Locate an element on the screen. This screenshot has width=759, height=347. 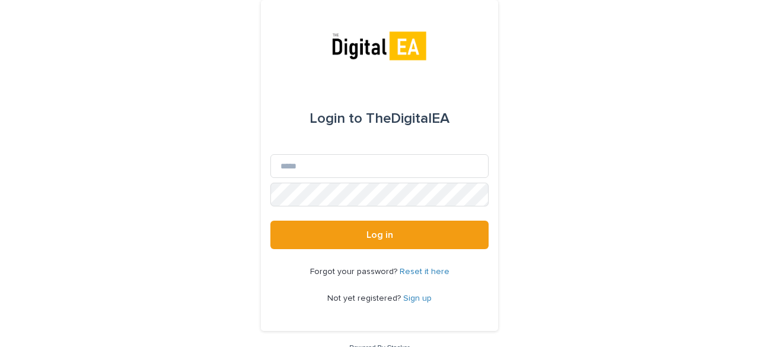
span: Forgot your password? is located at coordinates (354, 271).